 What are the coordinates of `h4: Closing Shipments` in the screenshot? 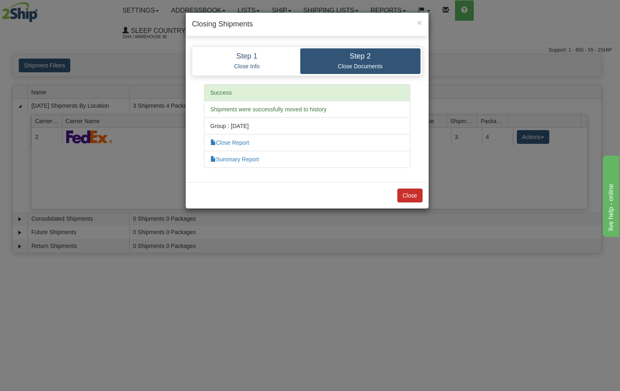 It's located at (307, 24).